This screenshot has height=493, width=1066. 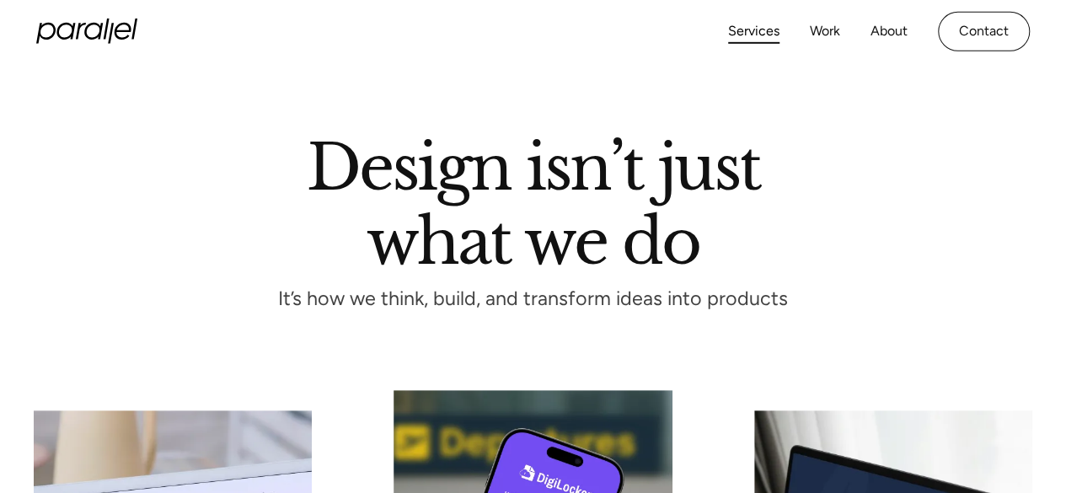 I want to click on p: It’s how we think, build, and transform ideas into products, so click(x=533, y=298).